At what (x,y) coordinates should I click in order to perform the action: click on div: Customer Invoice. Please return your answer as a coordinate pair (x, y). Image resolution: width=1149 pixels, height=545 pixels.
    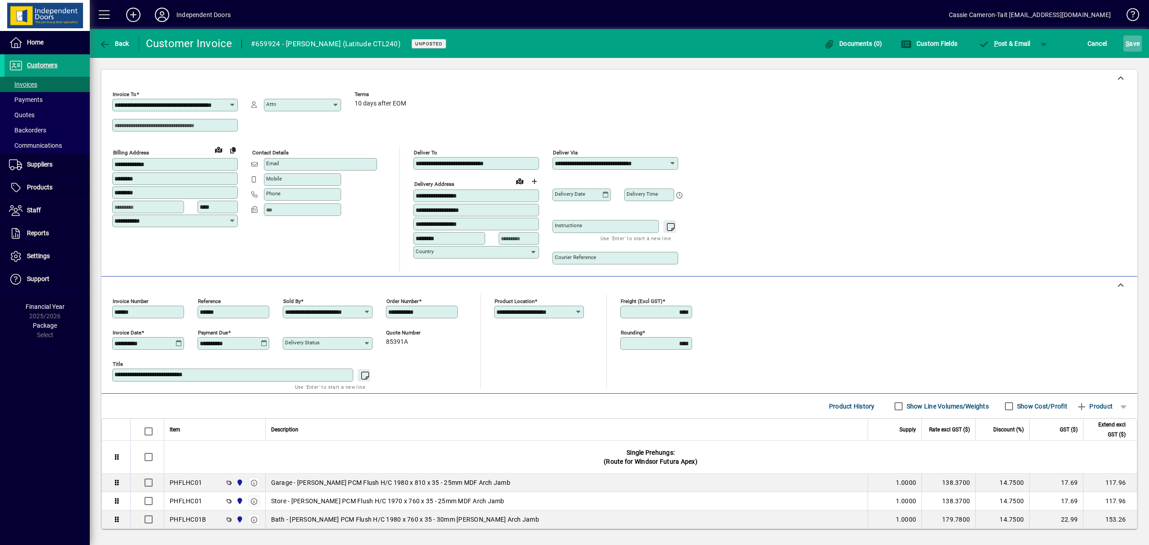
    Looking at the image, I should click on (189, 44).